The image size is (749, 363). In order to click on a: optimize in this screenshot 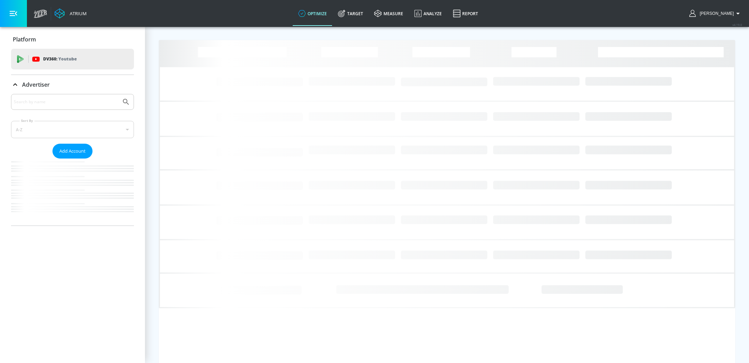, I will do `click(312, 13)`.